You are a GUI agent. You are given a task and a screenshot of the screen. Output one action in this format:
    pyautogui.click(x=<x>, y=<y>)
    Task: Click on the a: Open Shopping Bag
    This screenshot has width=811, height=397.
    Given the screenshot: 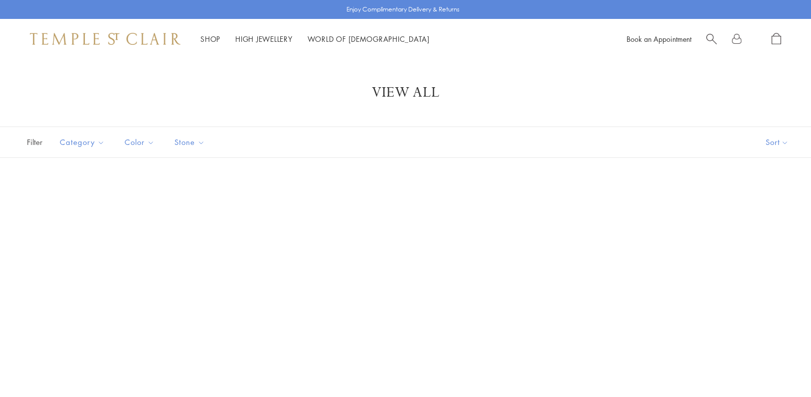 What is the action you would take?
    pyautogui.click(x=776, y=39)
    